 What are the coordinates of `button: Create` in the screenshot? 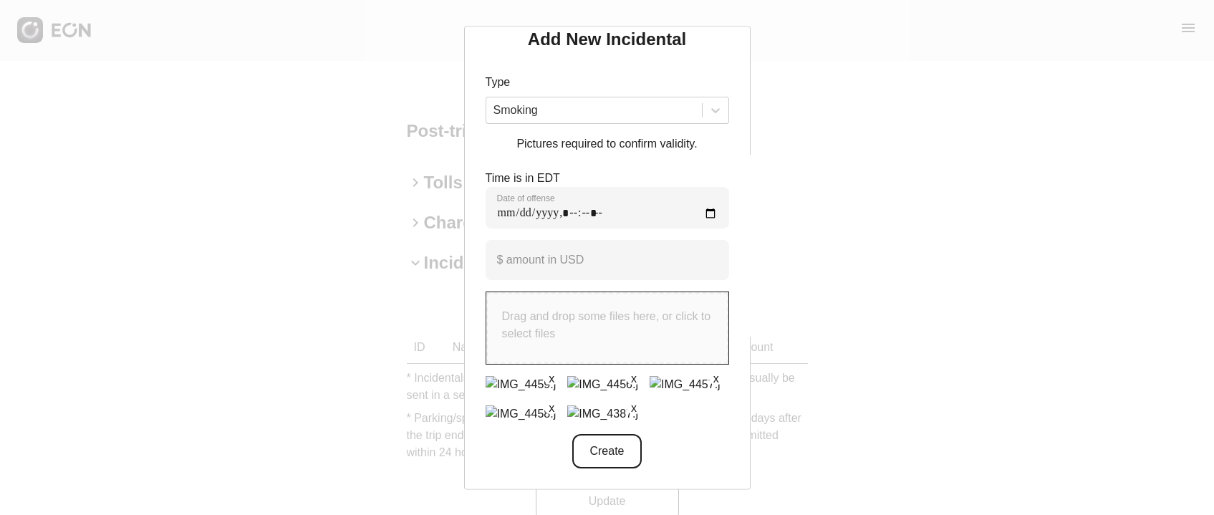 It's located at (607, 451).